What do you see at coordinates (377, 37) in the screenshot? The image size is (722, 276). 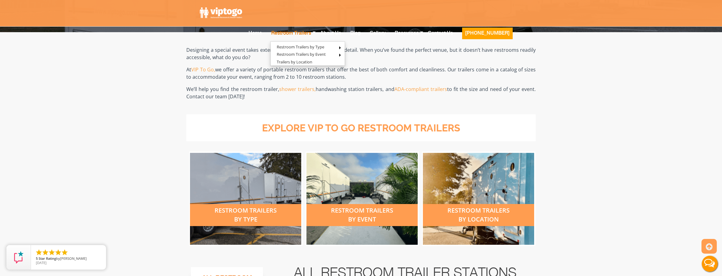 I see `a: Gallery` at bounding box center [377, 37].